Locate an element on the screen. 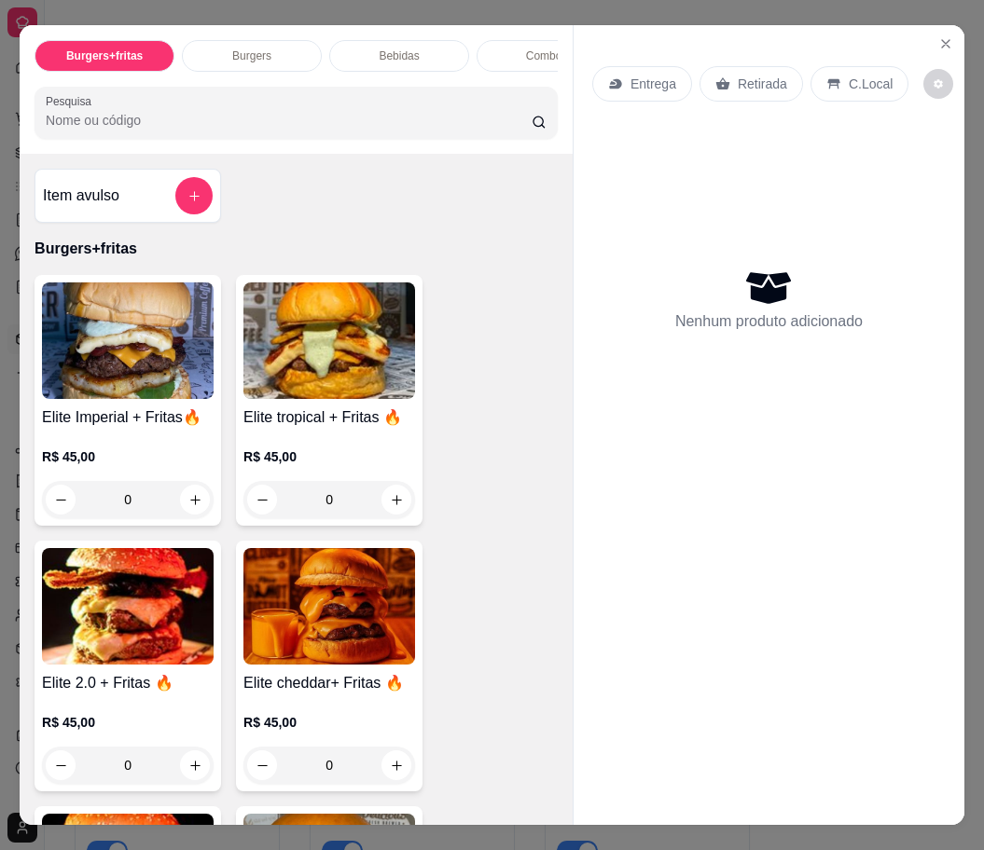 The width and height of the screenshot is (984, 850). p: C.Local is located at coordinates (870, 84).